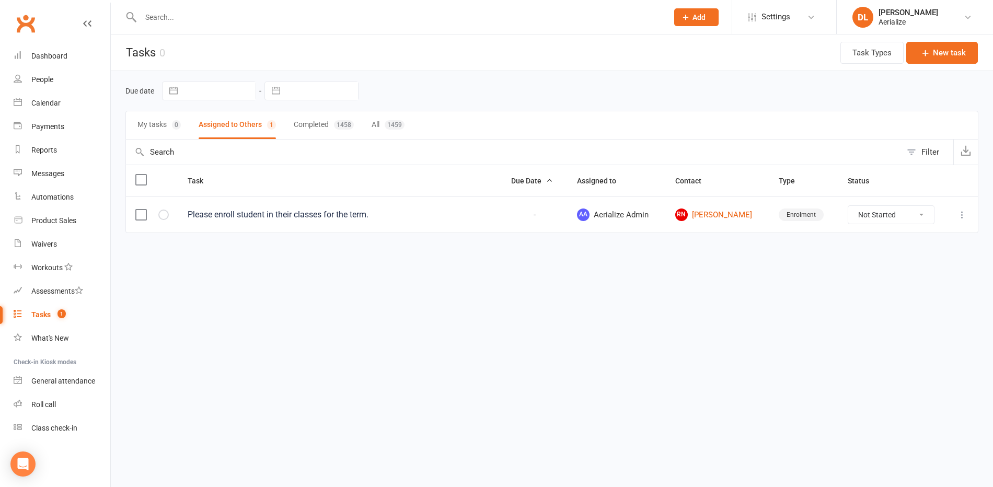 This screenshot has width=993, height=487. Describe the element at coordinates (44, 244) in the screenshot. I see `div: Waivers` at that location.